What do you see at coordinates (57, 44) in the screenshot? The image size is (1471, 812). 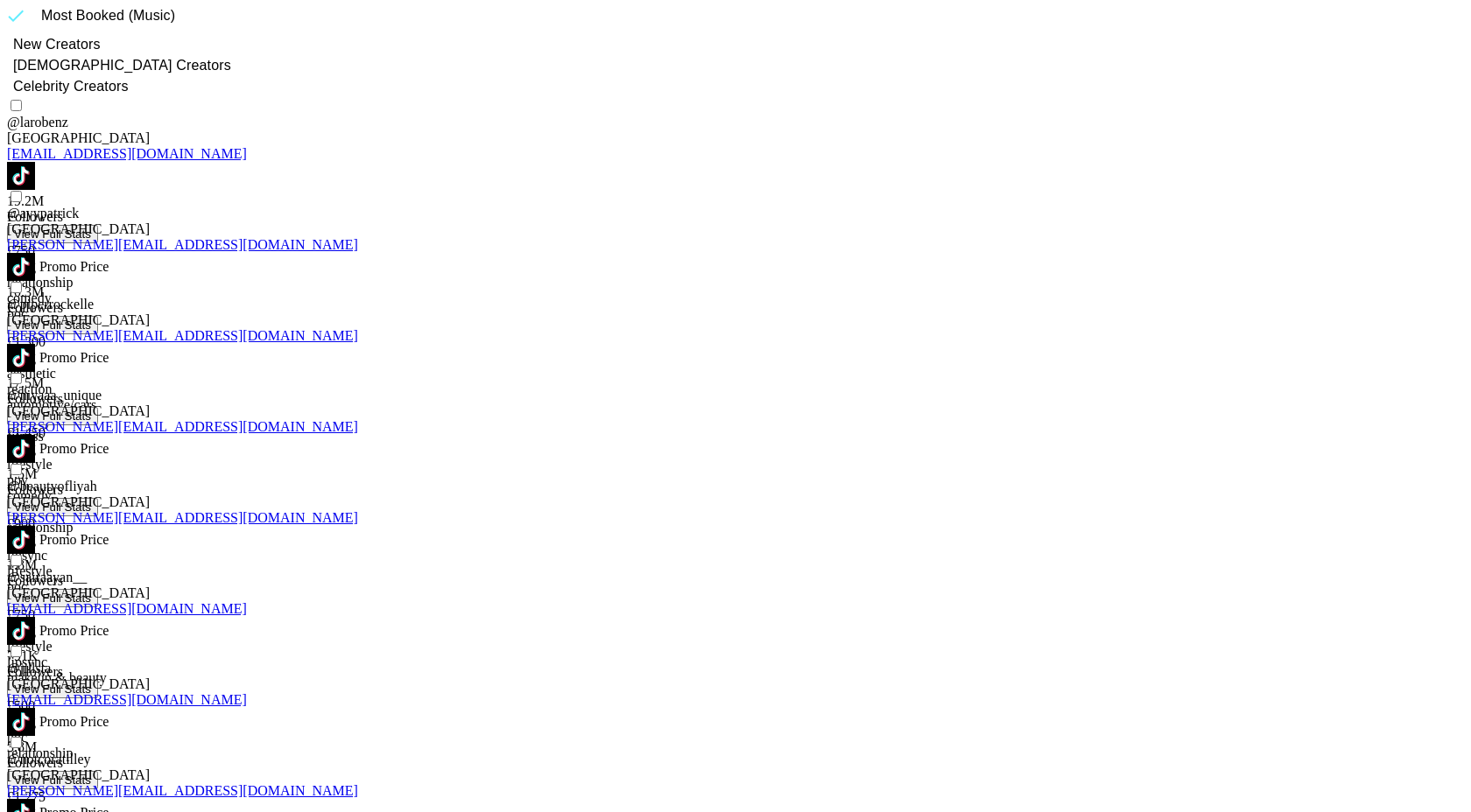 I see `span: New Creators` at bounding box center [57, 44].